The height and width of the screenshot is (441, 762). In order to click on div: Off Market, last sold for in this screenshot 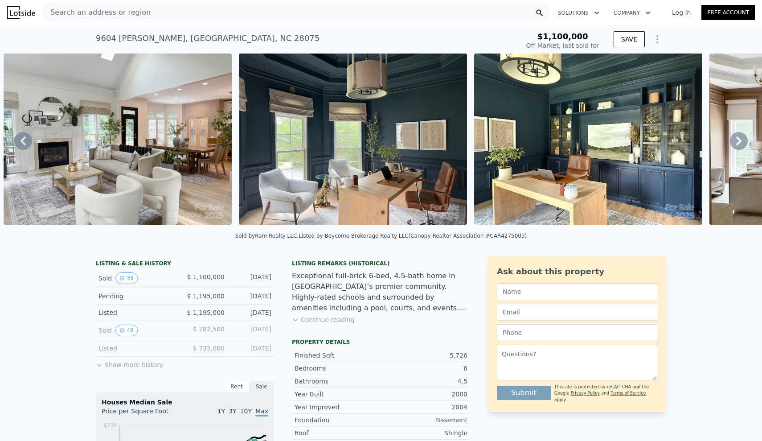, I will do `click(563, 45)`.